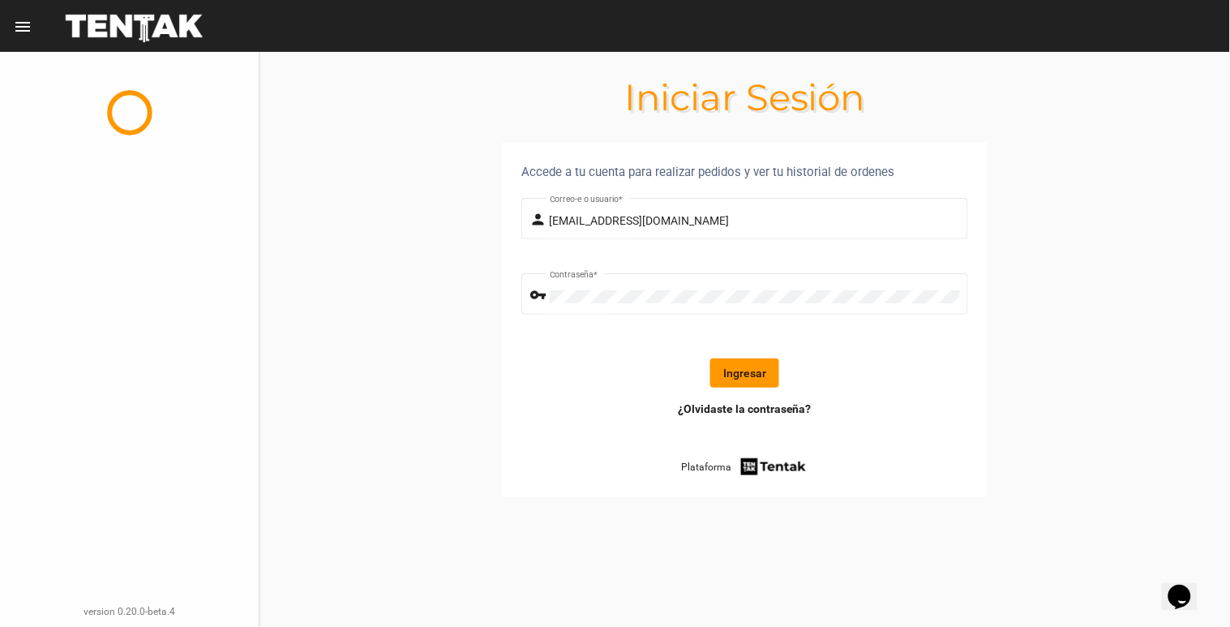 The height and width of the screenshot is (627, 1230). What do you see at coordinates (744, 373) in the screenshot?
I see `button: Ingresar` at bounding box center [744, 373].